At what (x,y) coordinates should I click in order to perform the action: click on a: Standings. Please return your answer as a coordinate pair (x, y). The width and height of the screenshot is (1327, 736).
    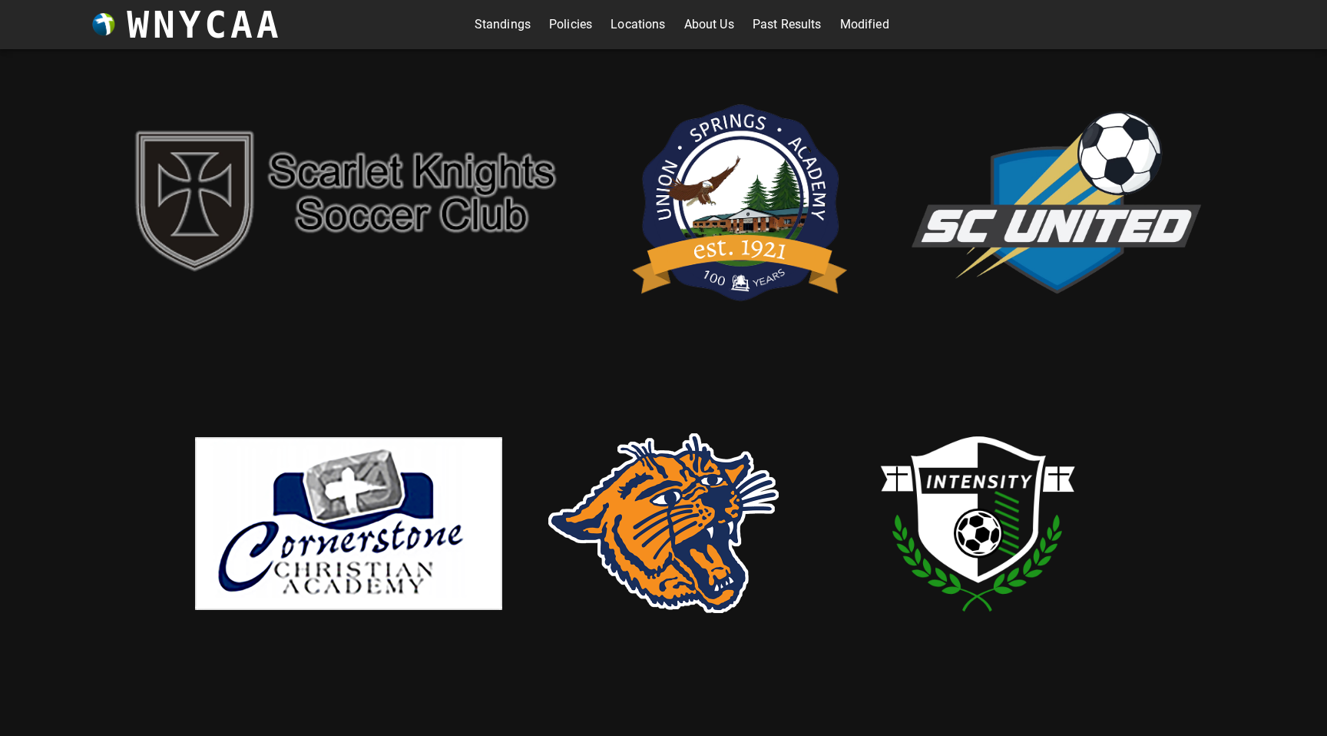
    Looking at the image, I should click on (502, 25).